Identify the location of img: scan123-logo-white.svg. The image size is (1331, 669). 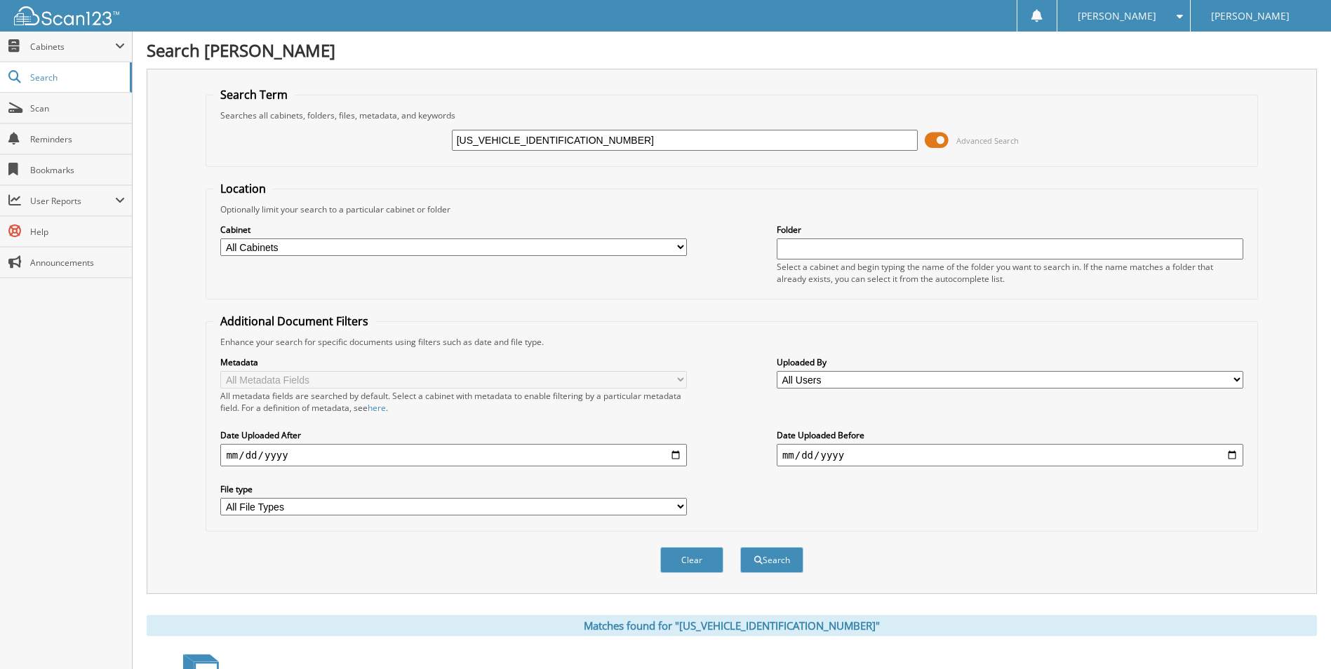
(67, 15).